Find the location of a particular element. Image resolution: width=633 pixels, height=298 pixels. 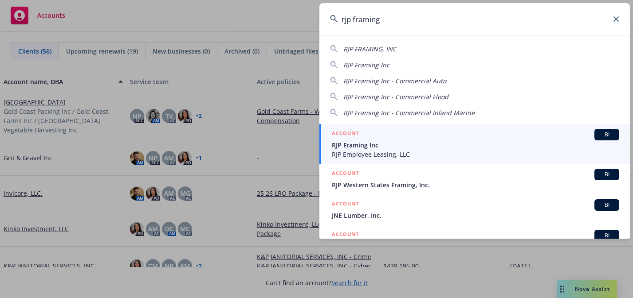

a: ACCOUNTBIRJP Framing IncRJP Employee Leasing, LLC is located at coordinates (474, 144).